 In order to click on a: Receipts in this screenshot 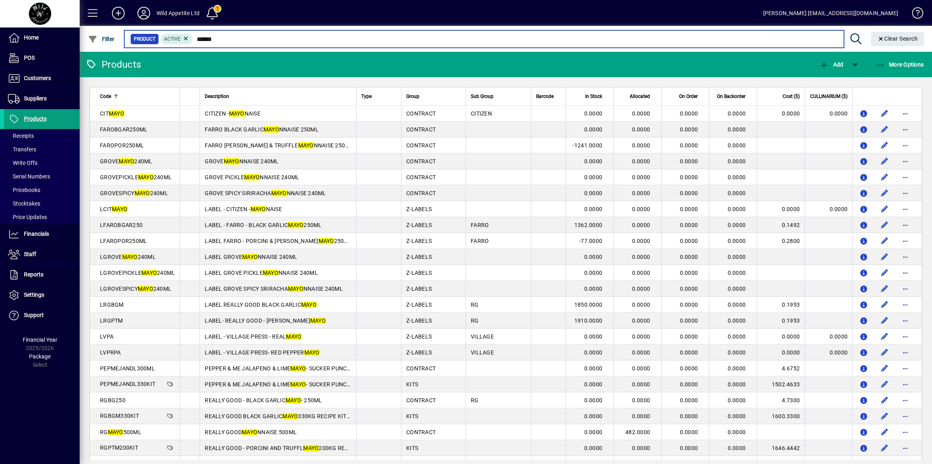, I will do `click(42, 136)`.